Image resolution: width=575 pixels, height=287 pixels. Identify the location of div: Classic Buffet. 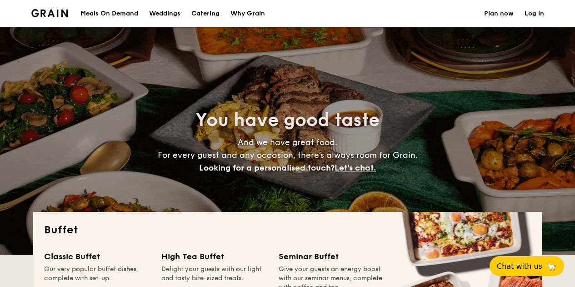
(97, 256).